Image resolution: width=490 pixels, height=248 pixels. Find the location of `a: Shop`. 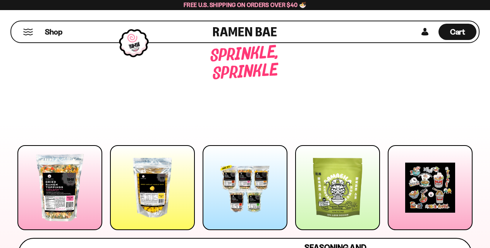

a: Shop is located at coordinates (54, 32).